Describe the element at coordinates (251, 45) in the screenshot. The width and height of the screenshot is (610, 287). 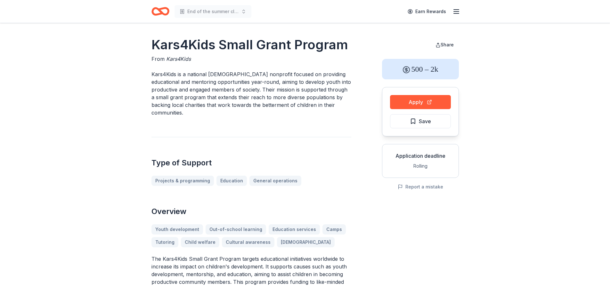
I see `h1: Kars4Kids Small Grant Program` at that location.